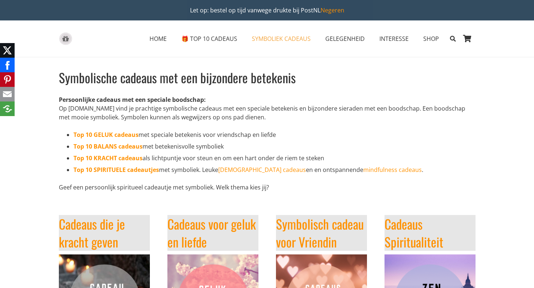 The height and width of the screenshot is (288, 534). Describe the element at coordinates (92, 233) in the screenshot. I see `a: Cadeaus die je kracht geven` at that location.